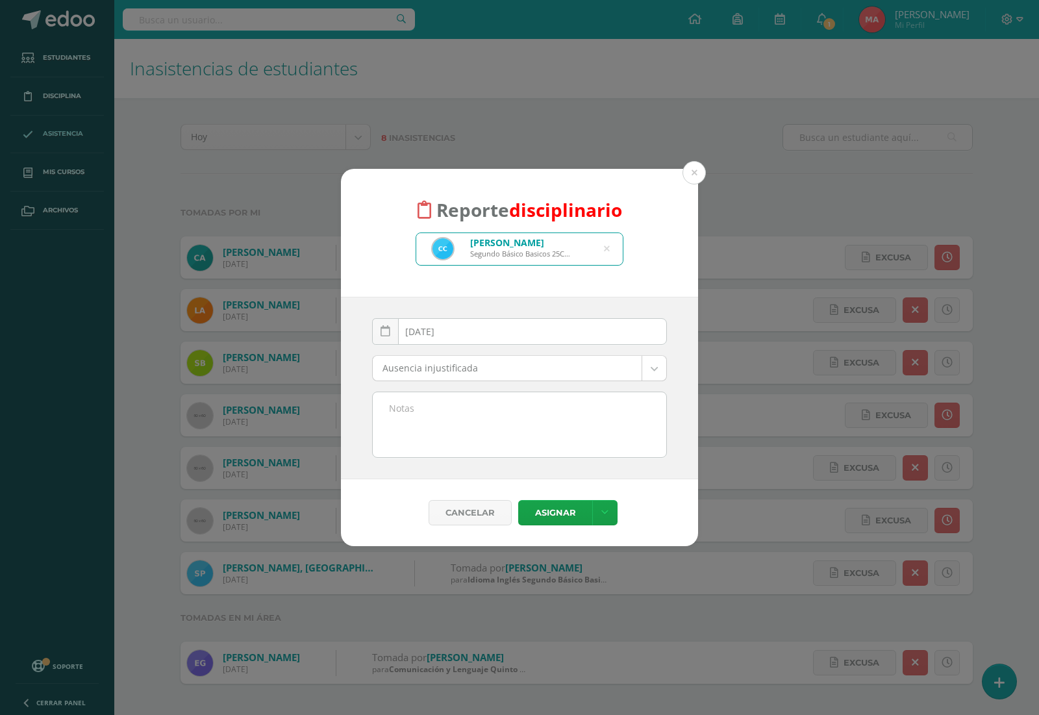 The height and width of the screenshot is (715, 1039). Describe the element at coordinates (519, 249) in the screenshot. I see `input: Busca un estudiante aquí...` at that location.